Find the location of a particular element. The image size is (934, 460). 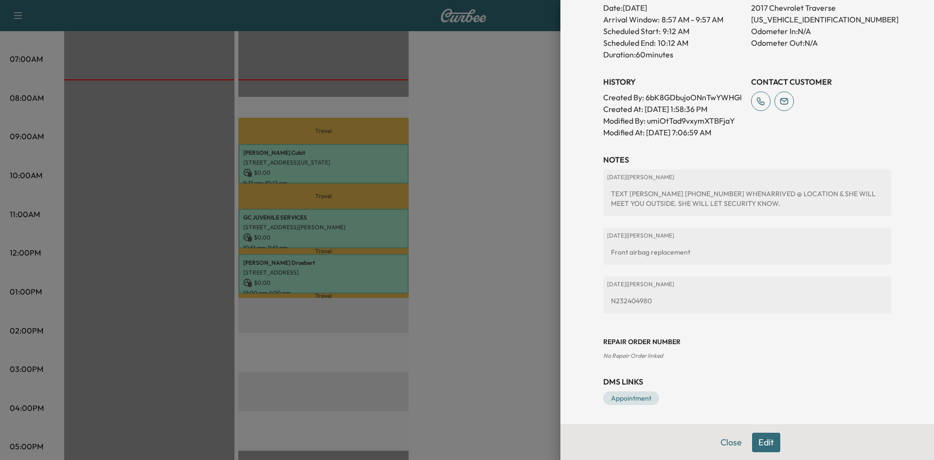

a: Appointment is located at coordinates (631, 398).